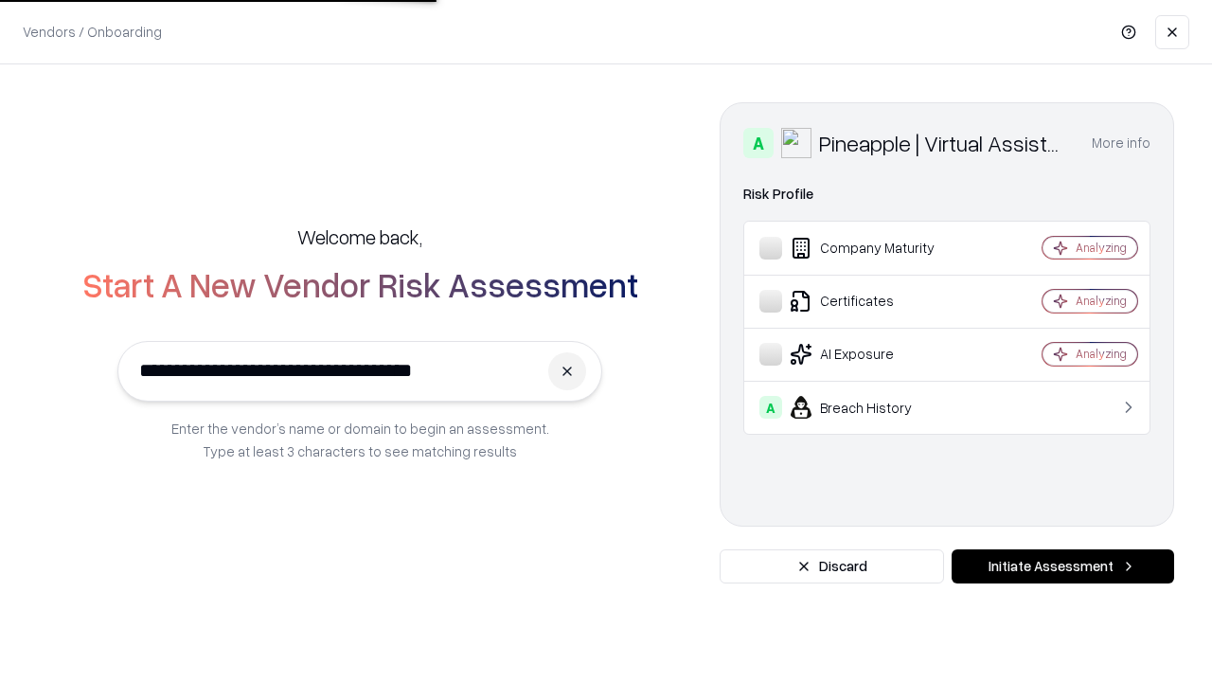 The width and height of the screenshot is (1212, 682). I want to click on div: Certificates, so click(872, 301).